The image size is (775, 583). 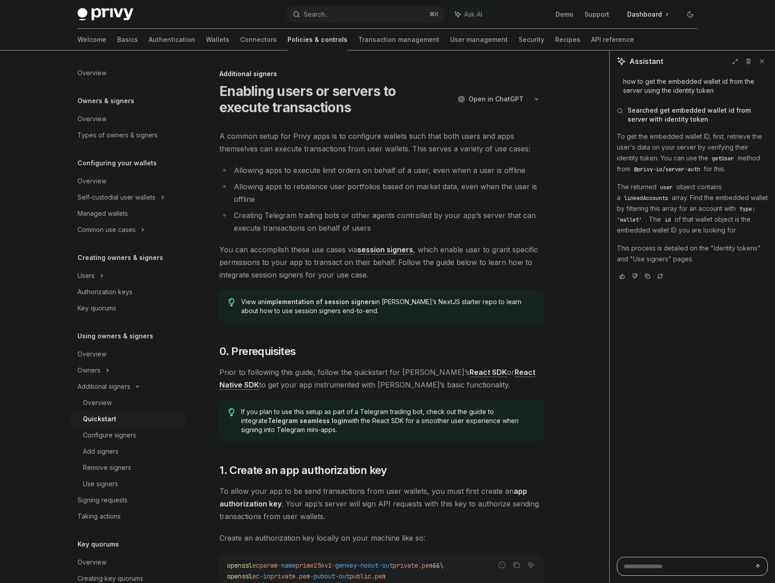 What do you see at coordinates (344, 565) in the screenshot?
I see `span: -genkey` at bounding box center [344, 565].